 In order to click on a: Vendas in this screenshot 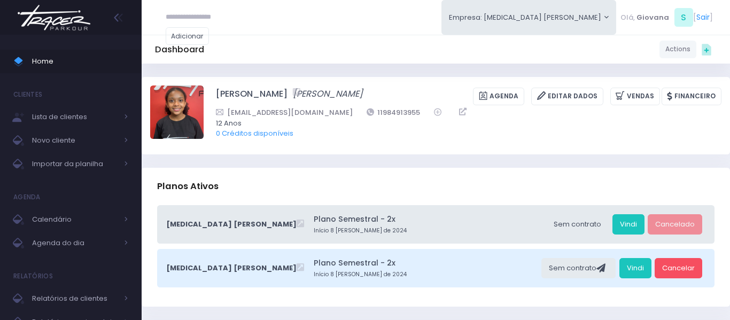, I will do `click(635, 96)`.